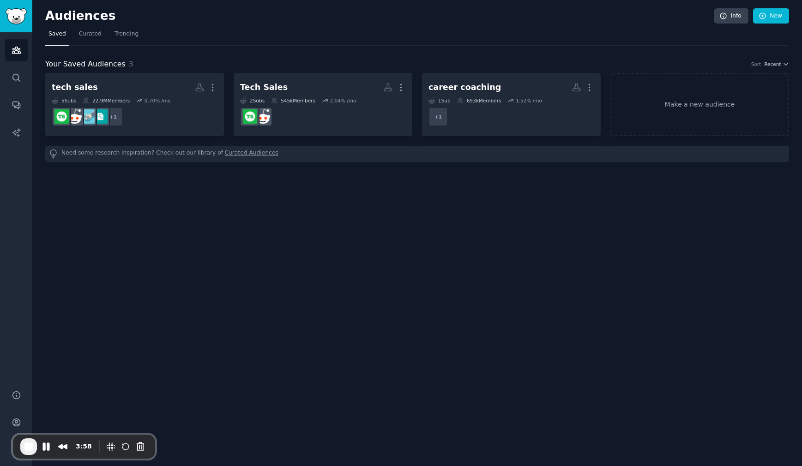 This screenshot has height=466, width=802. I want to click on a: career coaching1Sub693kMembers1.52% /mo+1, so click(511, 104).